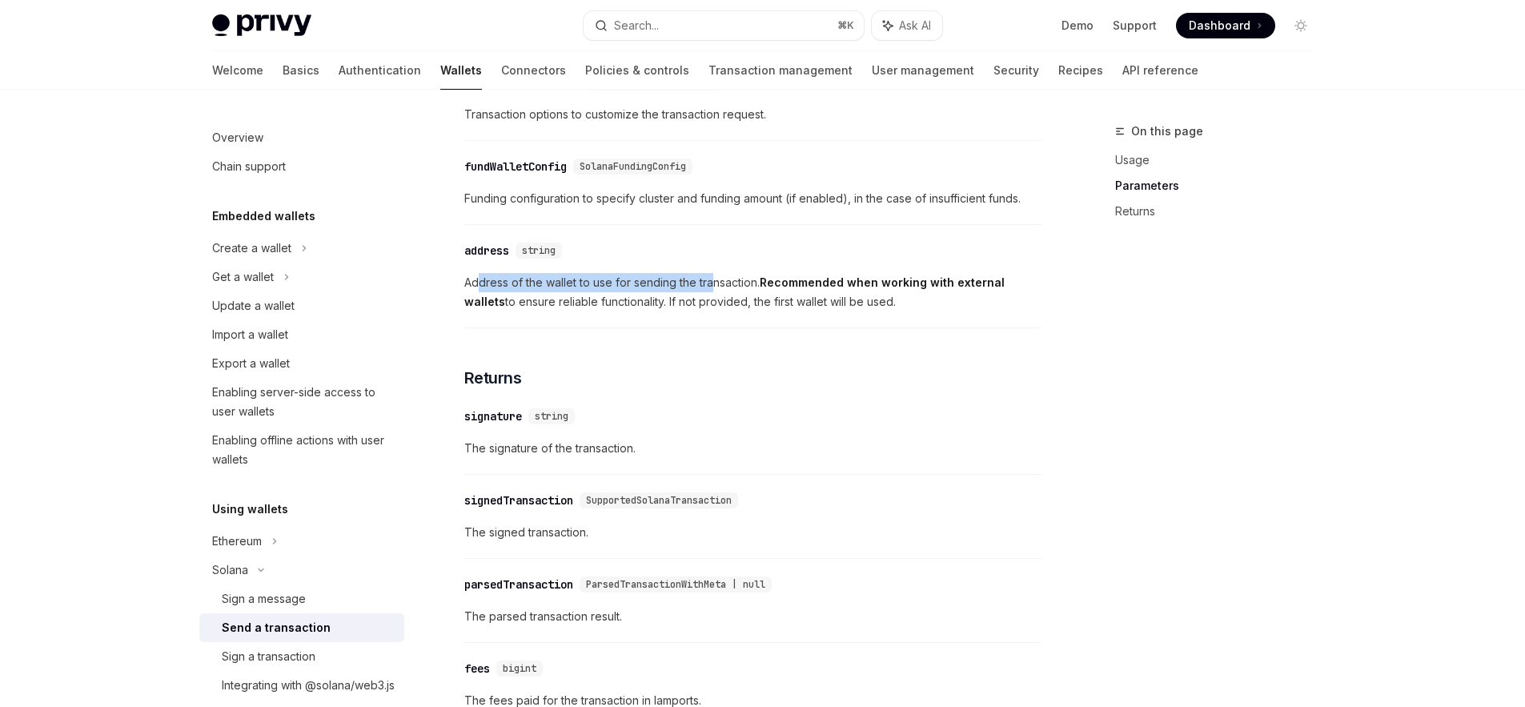  I want to click on span: Address of the wallet to use for sending the transaction. to ensure reliable functionality. If no..., so click(753, 292).